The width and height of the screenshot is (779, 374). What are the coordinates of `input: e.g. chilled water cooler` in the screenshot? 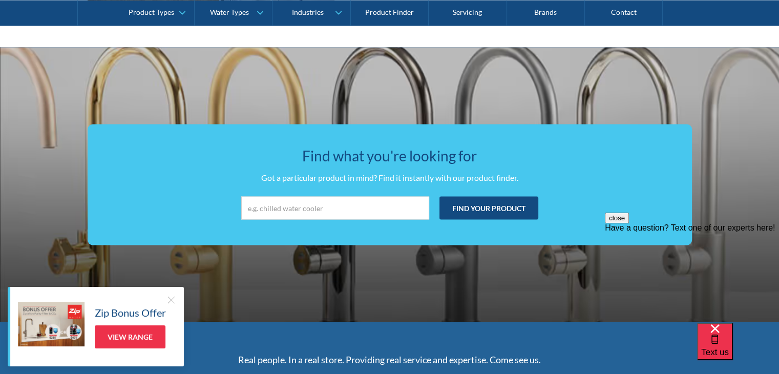 It's located at (335, 207).